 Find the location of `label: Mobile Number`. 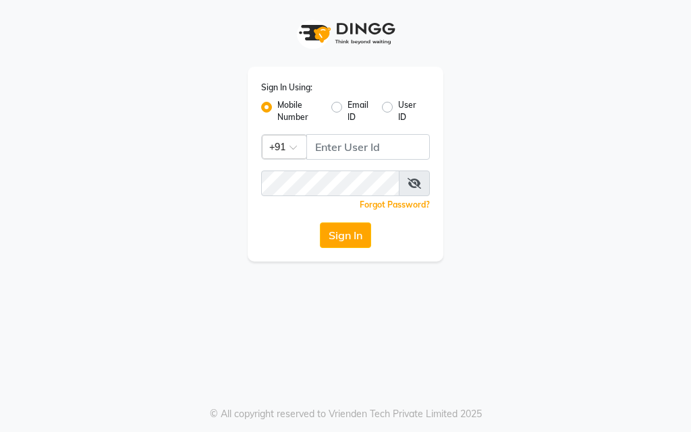

label: Mobile Number is located at coordinates (299, 111).